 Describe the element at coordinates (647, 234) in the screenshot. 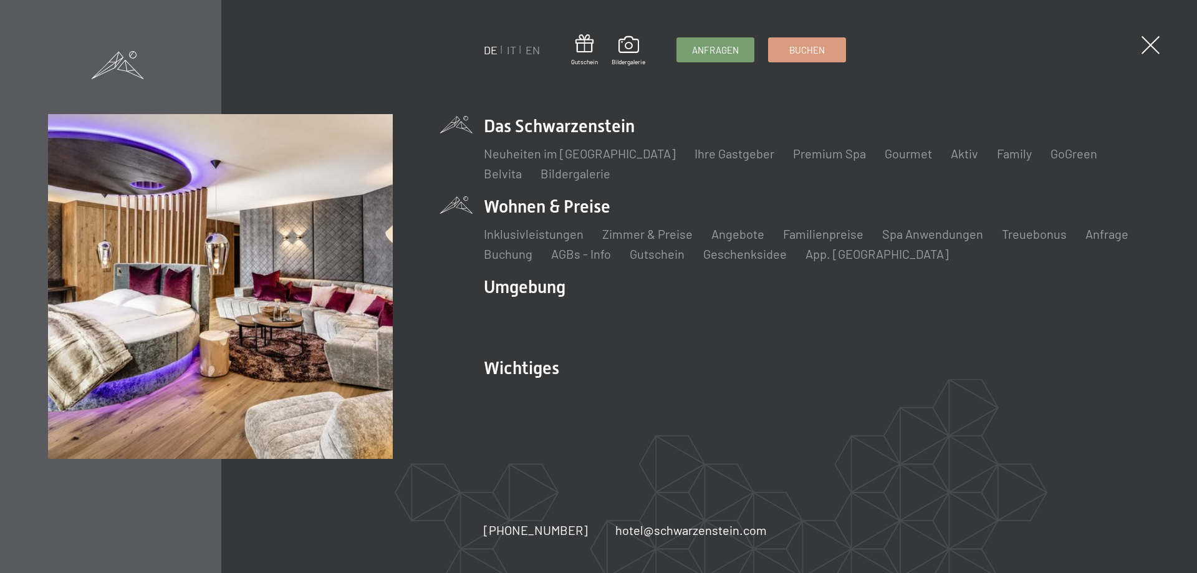

I see `a: Zimmer & Preise` at that location.